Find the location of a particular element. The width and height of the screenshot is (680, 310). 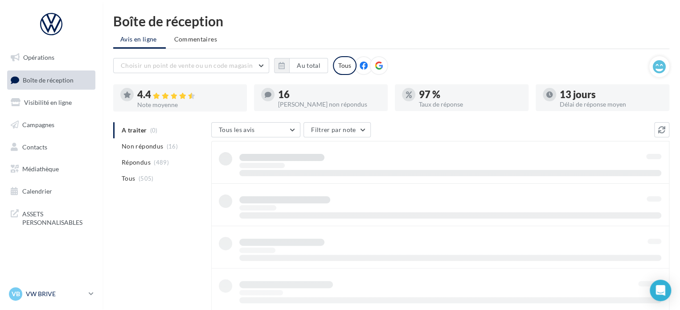

span: (489) is located at coordinates (161, 162).